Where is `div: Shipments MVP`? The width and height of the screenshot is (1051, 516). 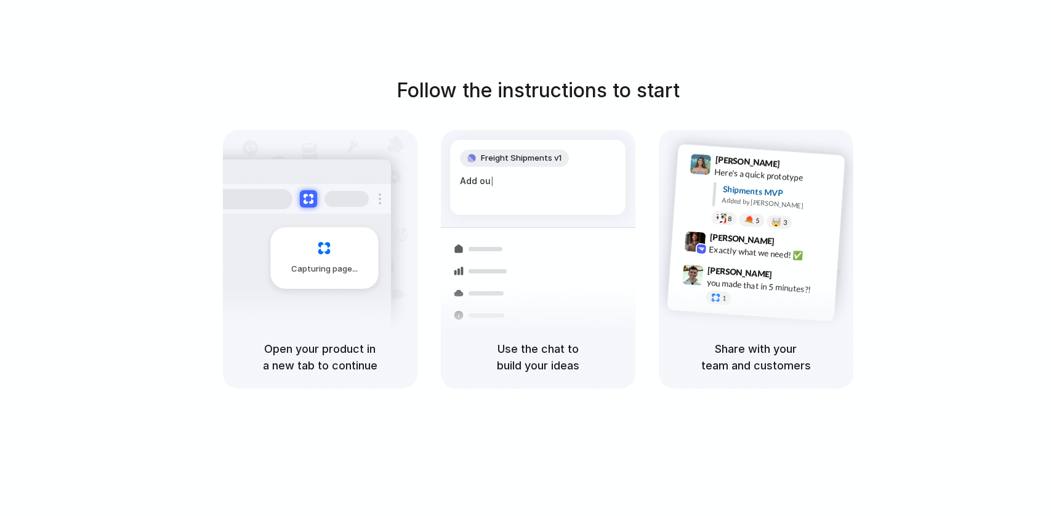 div: Shipments MVP is located at coordinates (778, 193).